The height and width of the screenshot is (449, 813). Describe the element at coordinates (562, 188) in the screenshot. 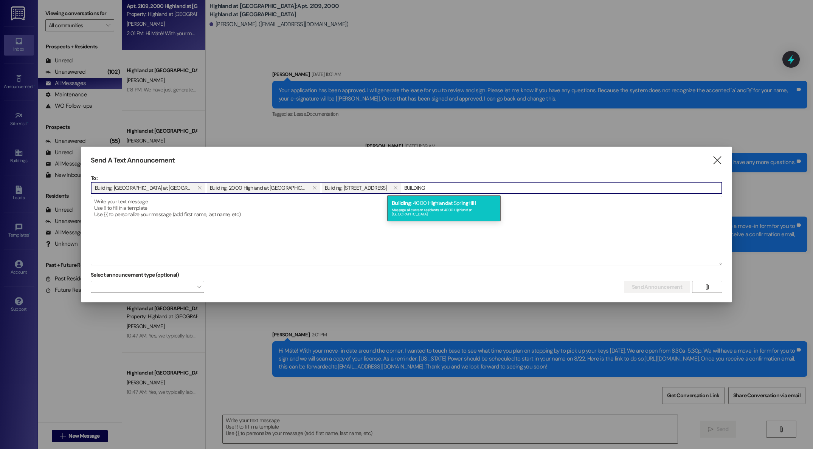

I see `input: Type to select the units, buildings, or communities you want to message. (e.g. 'Unit 1A', 'Buildi...` at that location.